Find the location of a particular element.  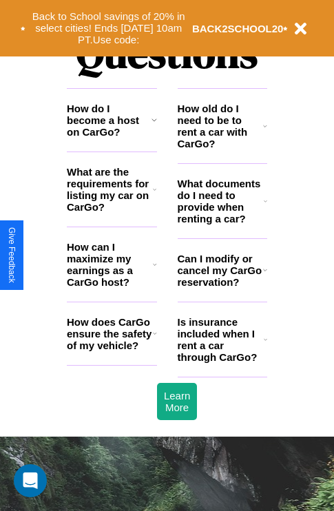

h3: Can I modify or cancel my CarGo reservation? is located at coordinates (221, 270).